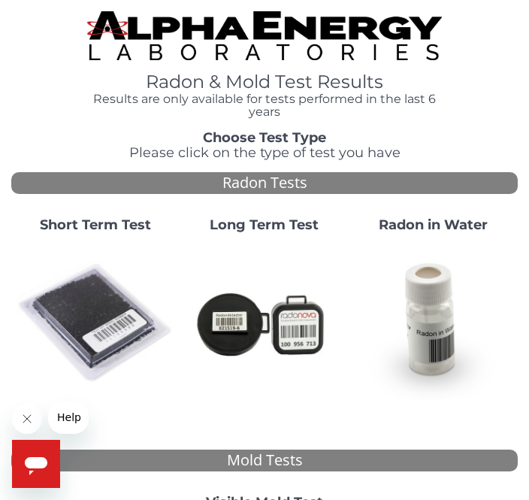 The image size is (529, 500). What do you see at coordinates (95, 225) in the screenshot?
I see `strong: Short Term Test` at bounding box center [95, 225].